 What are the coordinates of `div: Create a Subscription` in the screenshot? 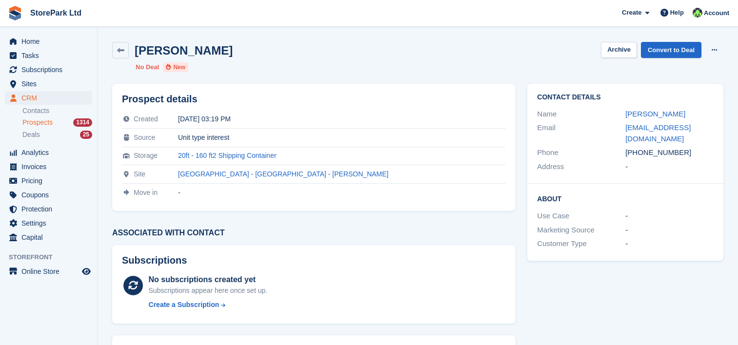 It's located at (184, 305).